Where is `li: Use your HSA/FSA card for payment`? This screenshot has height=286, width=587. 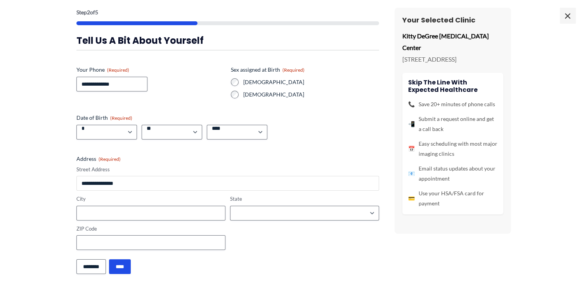 li: Use your HSA/FSA card for payment is located at coordinates (453, 199).